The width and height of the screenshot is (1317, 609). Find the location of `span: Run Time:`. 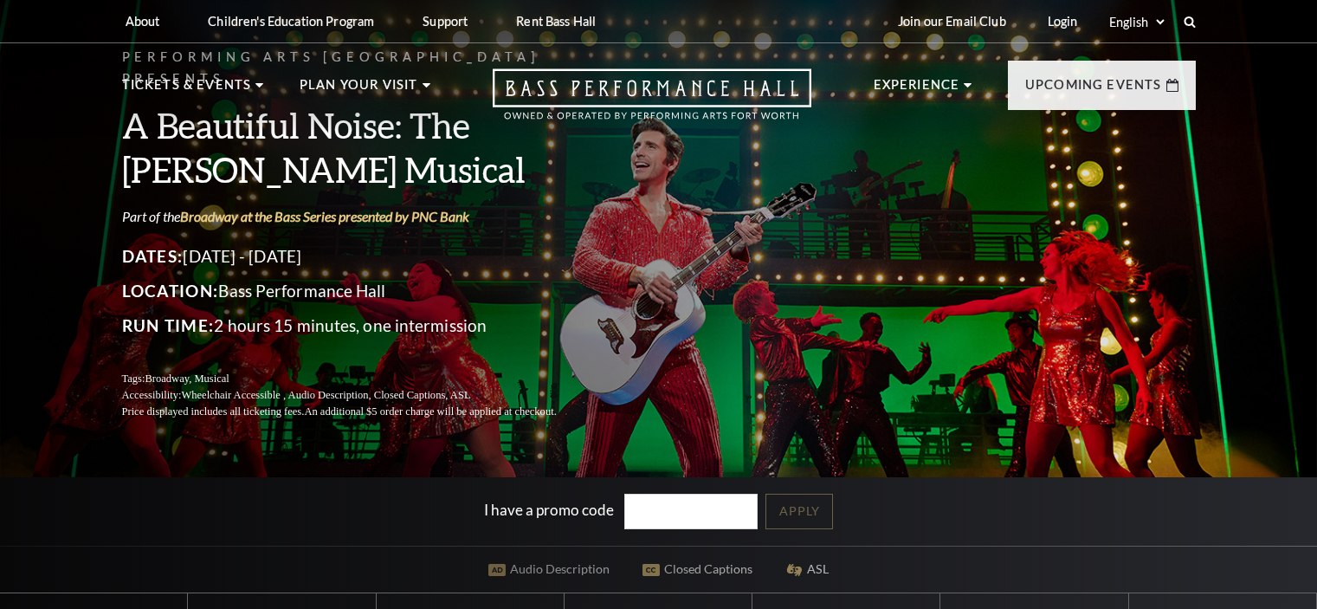

span: Run Time: is located at coordinates (168, 325).